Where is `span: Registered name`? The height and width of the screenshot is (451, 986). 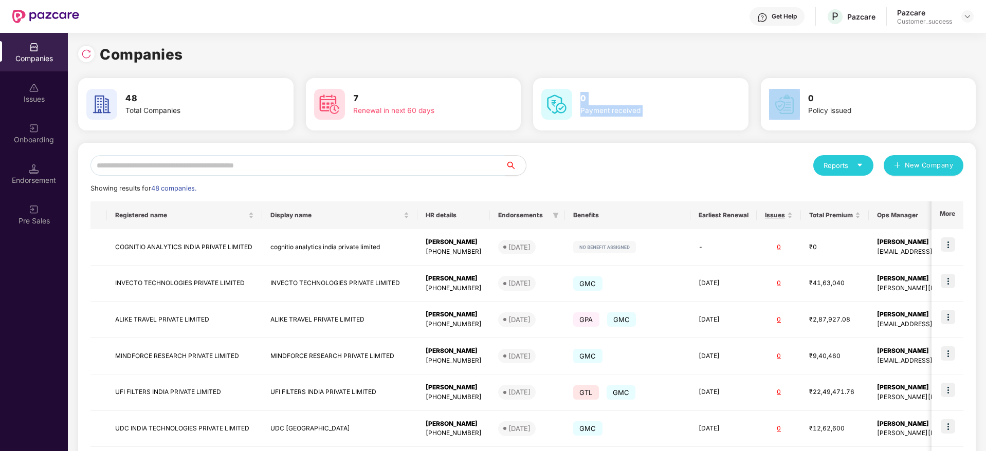
span: Registered name is located at coordinates (180, 215).